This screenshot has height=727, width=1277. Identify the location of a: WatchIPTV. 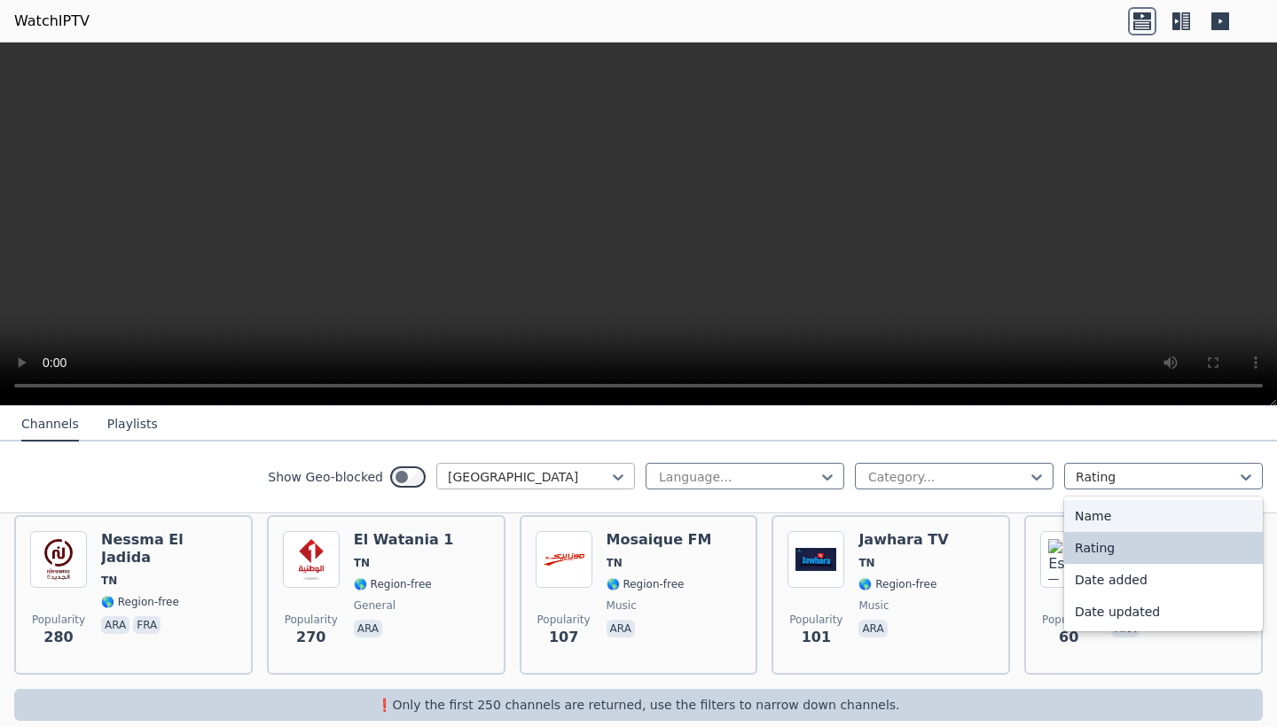
(51, 21).